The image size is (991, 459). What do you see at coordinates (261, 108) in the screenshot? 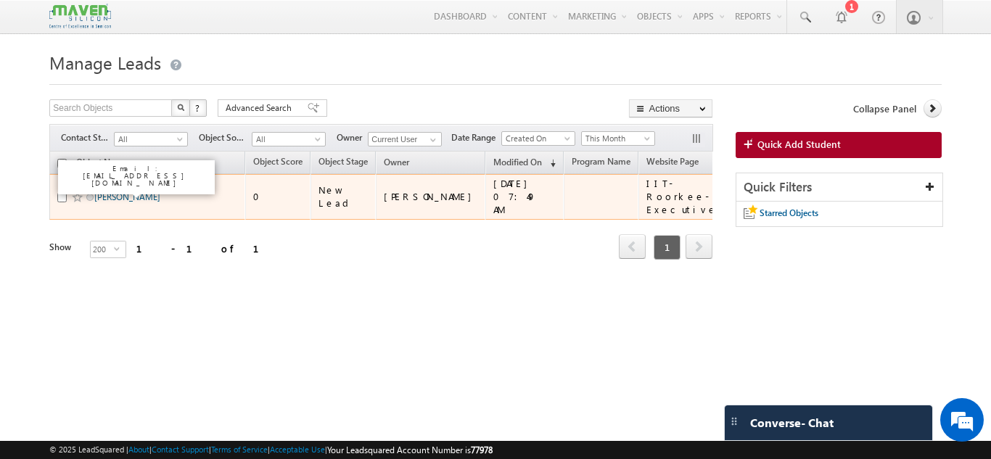
I see `span: Advanced Search` at bounding box center [261, 108].